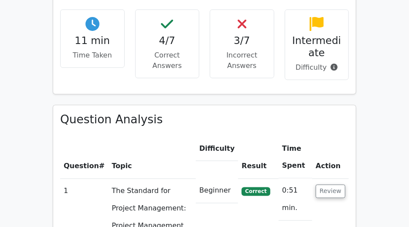  I want to click on h4: 3/7, so click(242, 41).